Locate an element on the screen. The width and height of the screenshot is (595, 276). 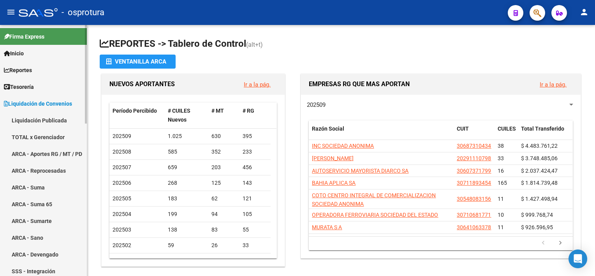
span: 30710681771 is located at coordinates (474, 214).